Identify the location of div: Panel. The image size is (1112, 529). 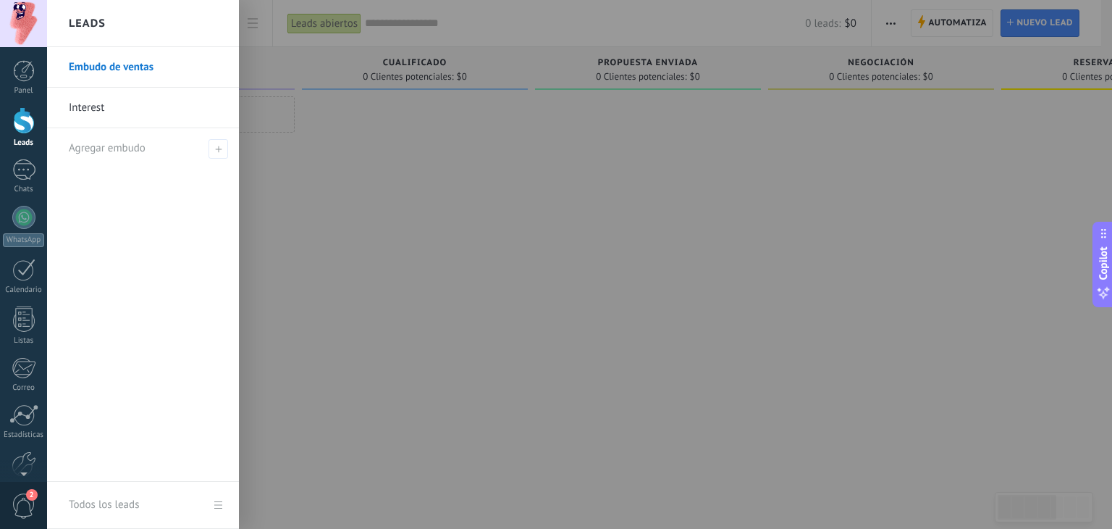
(24, 91).